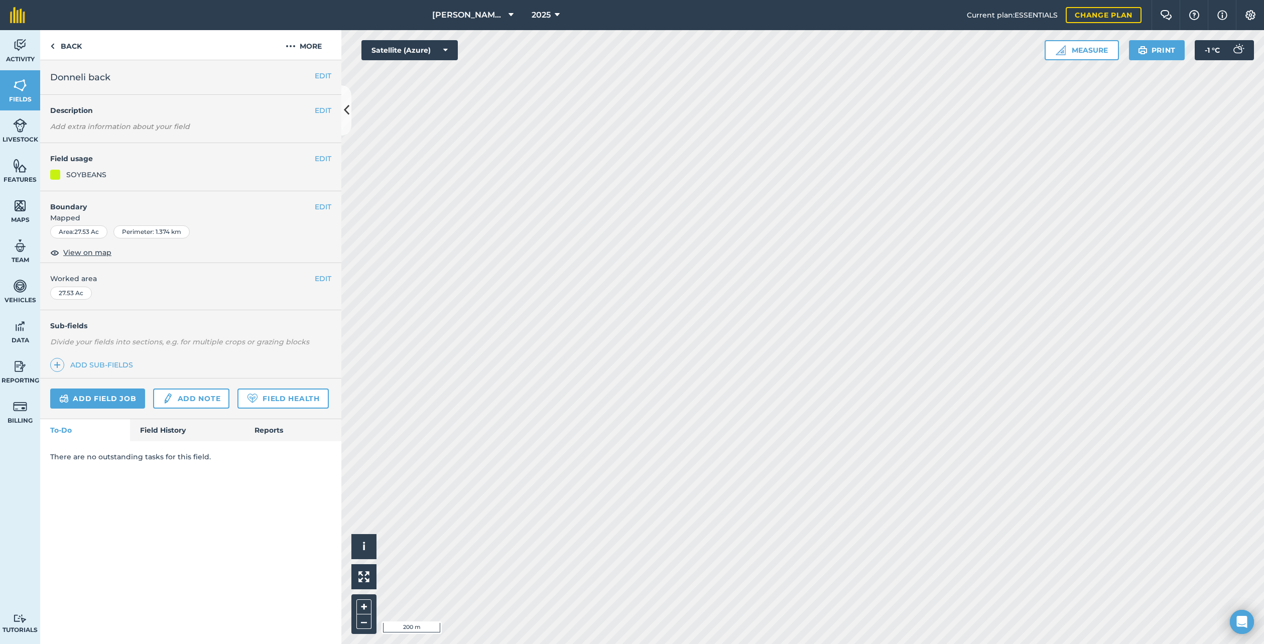  What do you see at coordinates (191, 326) in the screenshot?
I see `h4: Sub-fields` at bounding box center [191, 326].